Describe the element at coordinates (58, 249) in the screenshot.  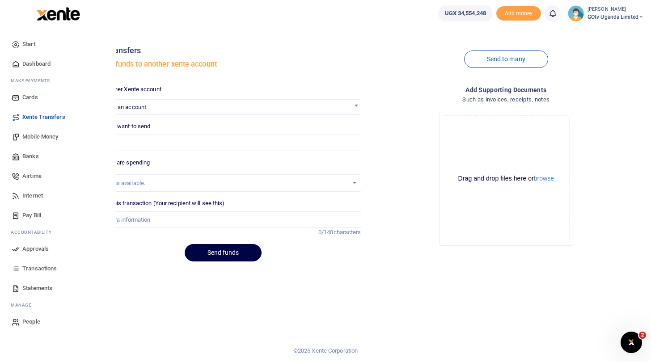
I see `a: Approvals` at that location.